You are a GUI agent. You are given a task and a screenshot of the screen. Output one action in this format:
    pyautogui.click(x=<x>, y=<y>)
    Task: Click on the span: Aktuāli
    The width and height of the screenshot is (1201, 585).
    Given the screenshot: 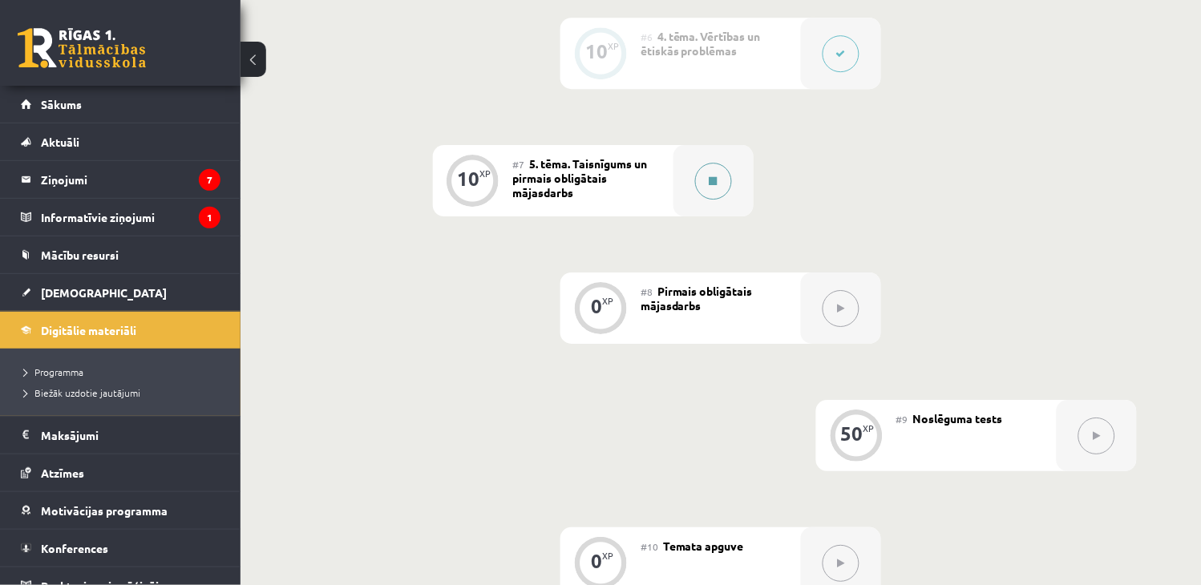 What is the action you would take?
    pyautogui.click(x=60, y=142)
    